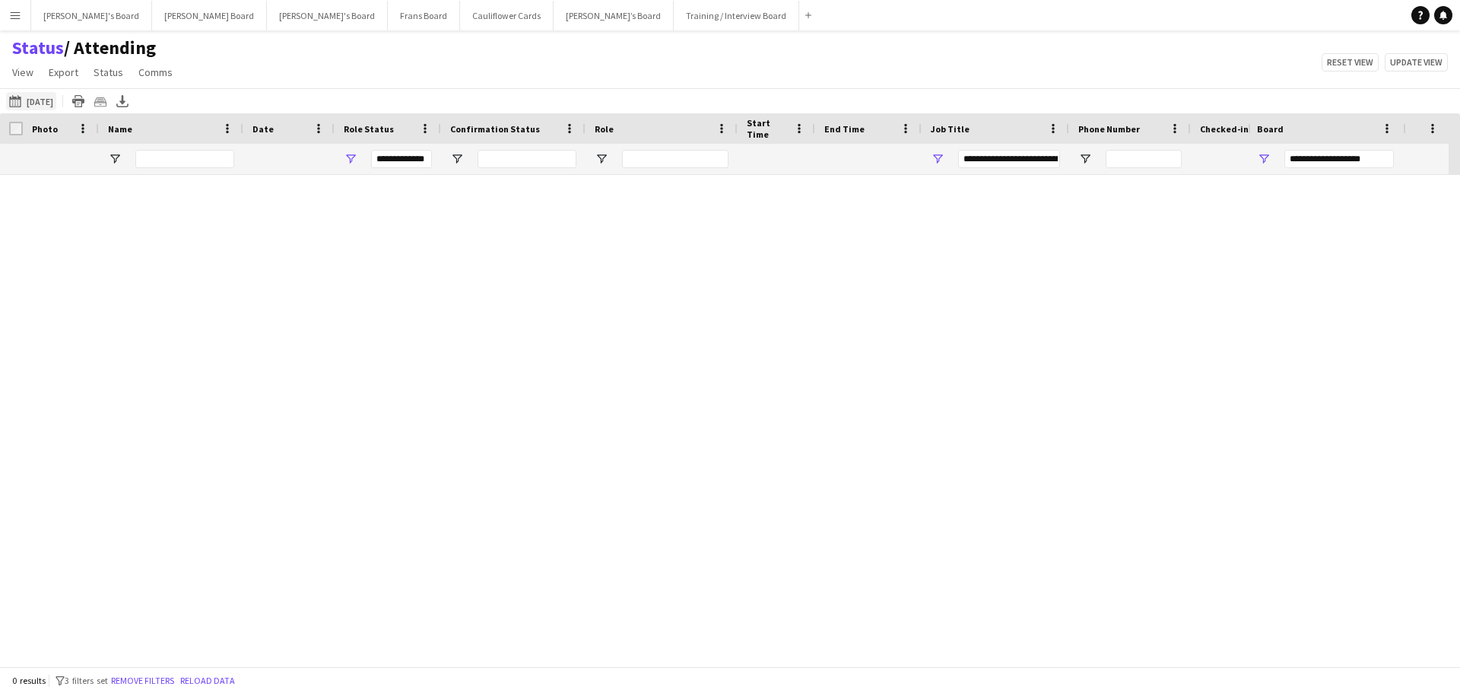 The height and width of the screenshot is (693, 1460). What do you see at coordinates (78, 101) in the screenshot?
I see `app-action-btn: Print` at bounding box center [78, 101].